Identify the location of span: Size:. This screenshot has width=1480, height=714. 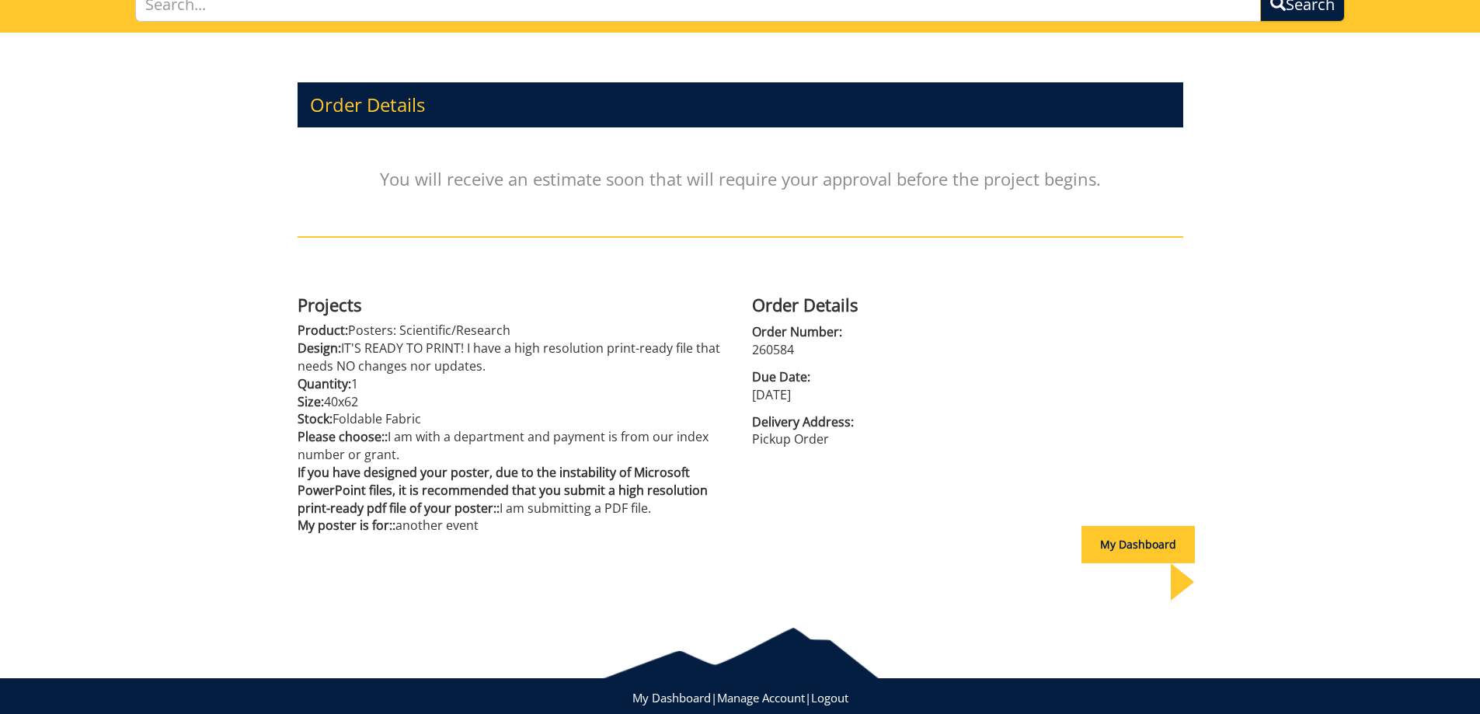
(311, 402).